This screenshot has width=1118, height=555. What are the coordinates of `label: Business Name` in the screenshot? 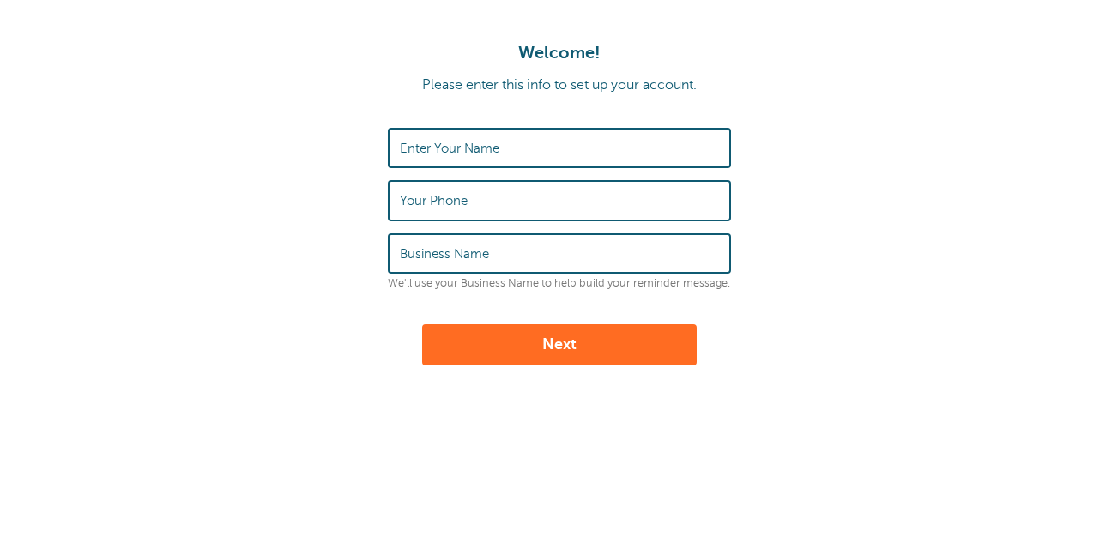 It's located at (444, 254).